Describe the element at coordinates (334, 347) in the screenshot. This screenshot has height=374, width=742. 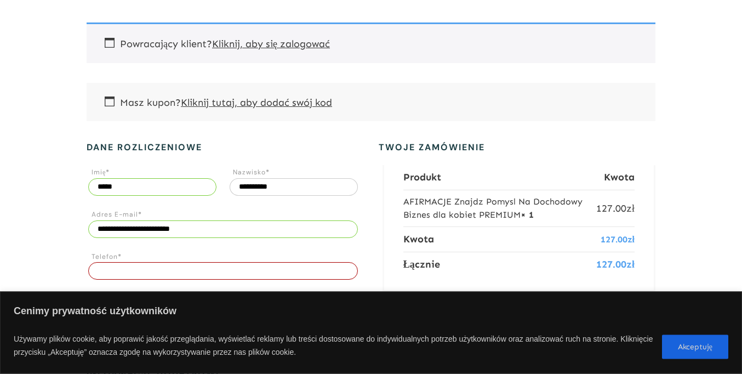
I see `p: Używamy plików cookie, aby poprawić jakość przeglądania, wyświetlać reklamy lub treści dostosowan...` at that location.